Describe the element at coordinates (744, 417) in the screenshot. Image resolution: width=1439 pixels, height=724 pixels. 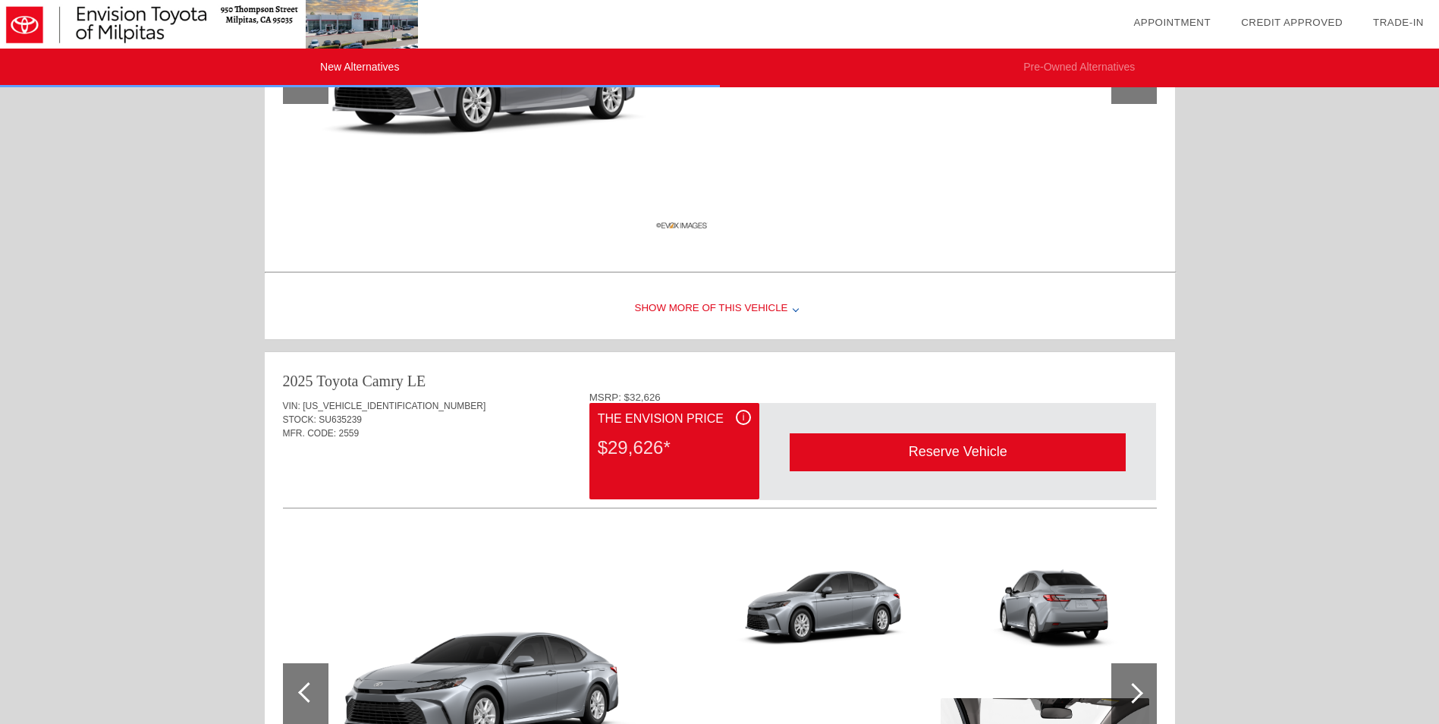
I see `div: i` at that location.